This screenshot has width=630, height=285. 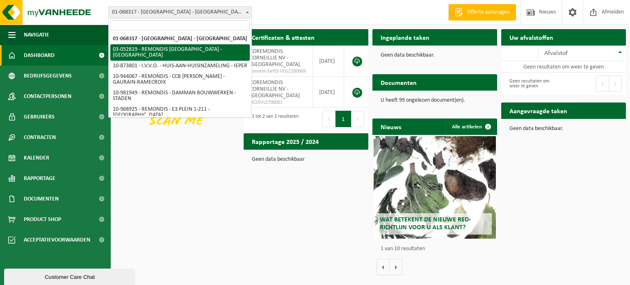 What do you see at coordinates (39, 178) in the screenshot?
I see `span: Rapportage` at bounding box center [39, 178].